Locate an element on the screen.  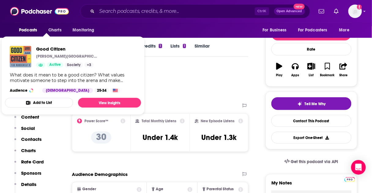
h3: Audience is located at coordinates (24, 91).